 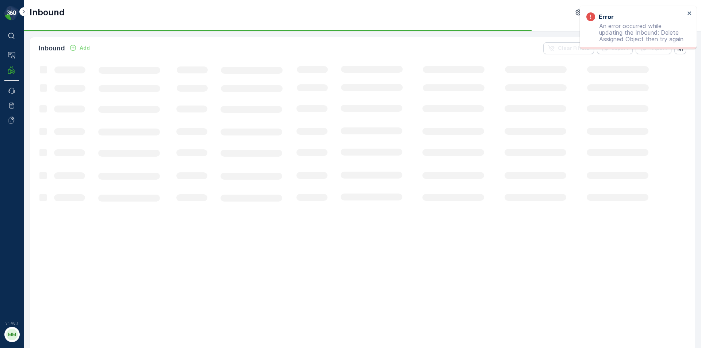 I want to click on p: Clear Filters, so click(x=574, y=48).